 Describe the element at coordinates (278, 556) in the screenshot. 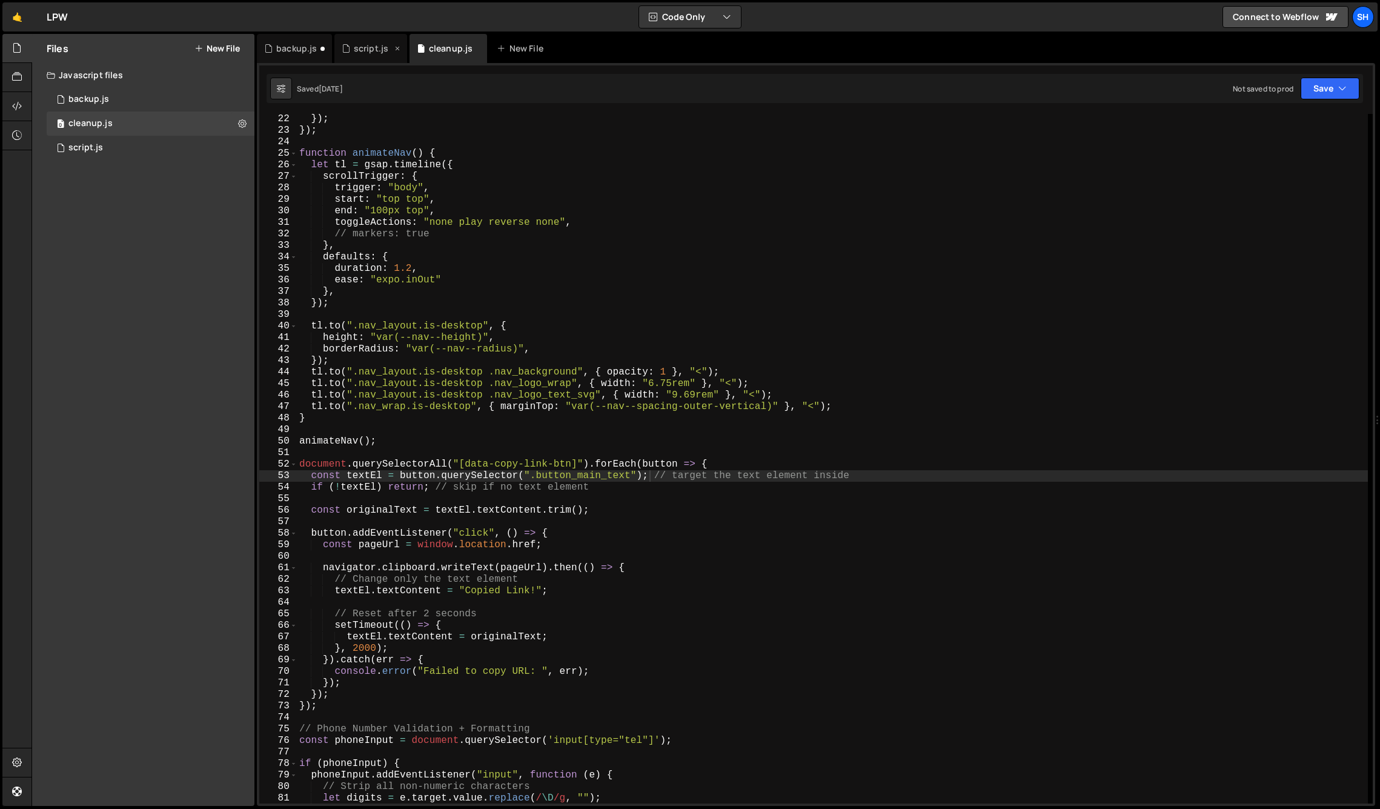

I see `div: 60` at that location.